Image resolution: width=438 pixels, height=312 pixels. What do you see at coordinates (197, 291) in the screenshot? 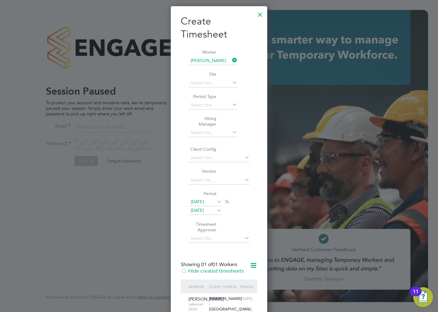
I see `div: Worker / Role` at bounding box center [197, 291].